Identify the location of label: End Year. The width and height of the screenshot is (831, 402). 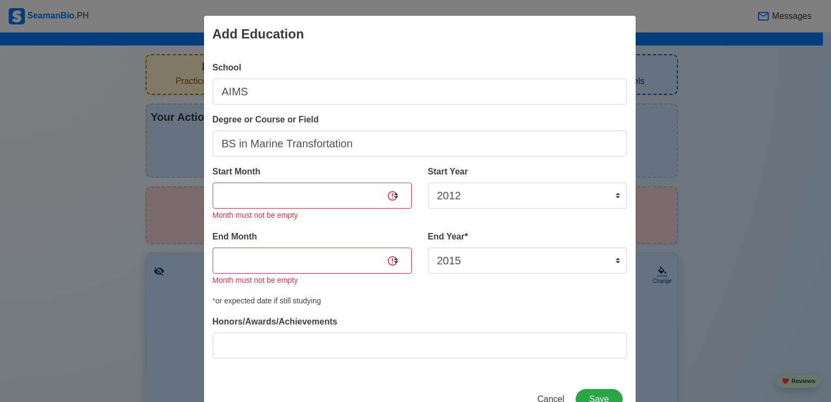
(448, 237).